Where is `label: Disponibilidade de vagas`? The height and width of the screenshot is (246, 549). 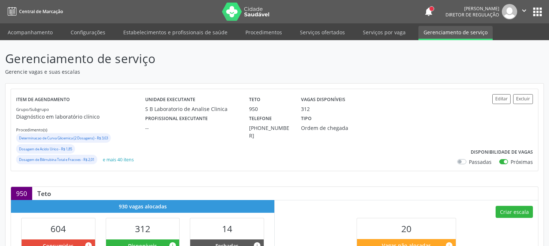 label: Disponibilidade de vagas is located at coordinates (501, 152).